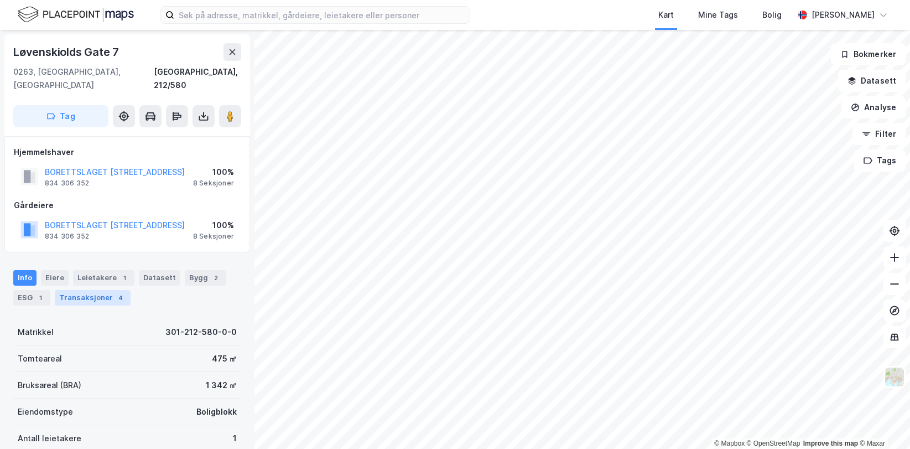 The height and width of the screenshot is (449, 910). What do you see at coordinates (216, 278) in the screenshot?
I see `div: 2` at bounding box center [216, 278].